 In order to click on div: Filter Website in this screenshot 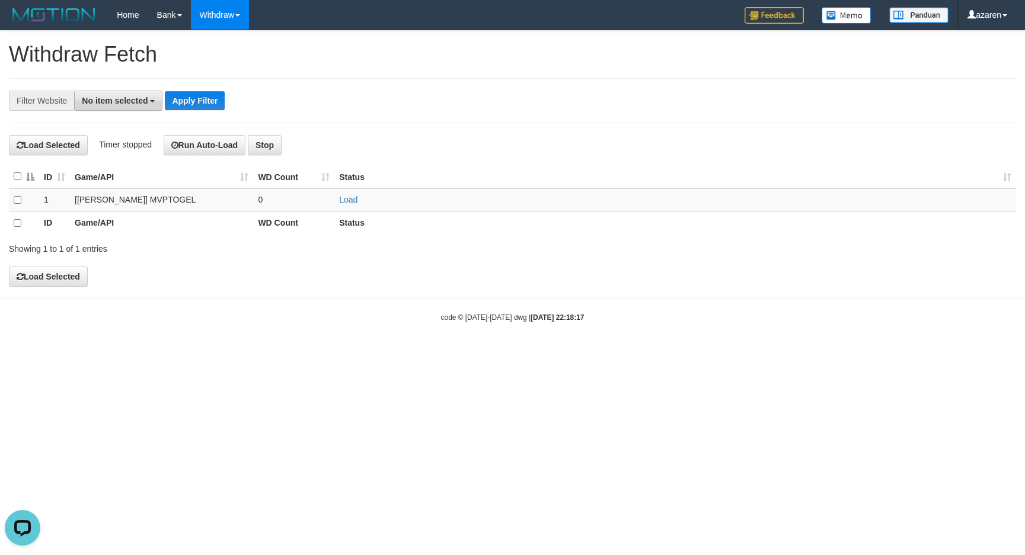, I will do `click(41, 101)`.